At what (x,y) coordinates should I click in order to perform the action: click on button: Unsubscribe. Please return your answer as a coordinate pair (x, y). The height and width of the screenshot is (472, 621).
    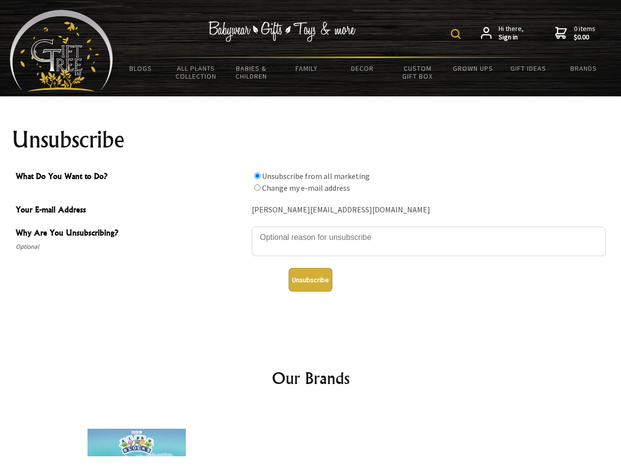
    Looking at the image, I should click on (310, 280).